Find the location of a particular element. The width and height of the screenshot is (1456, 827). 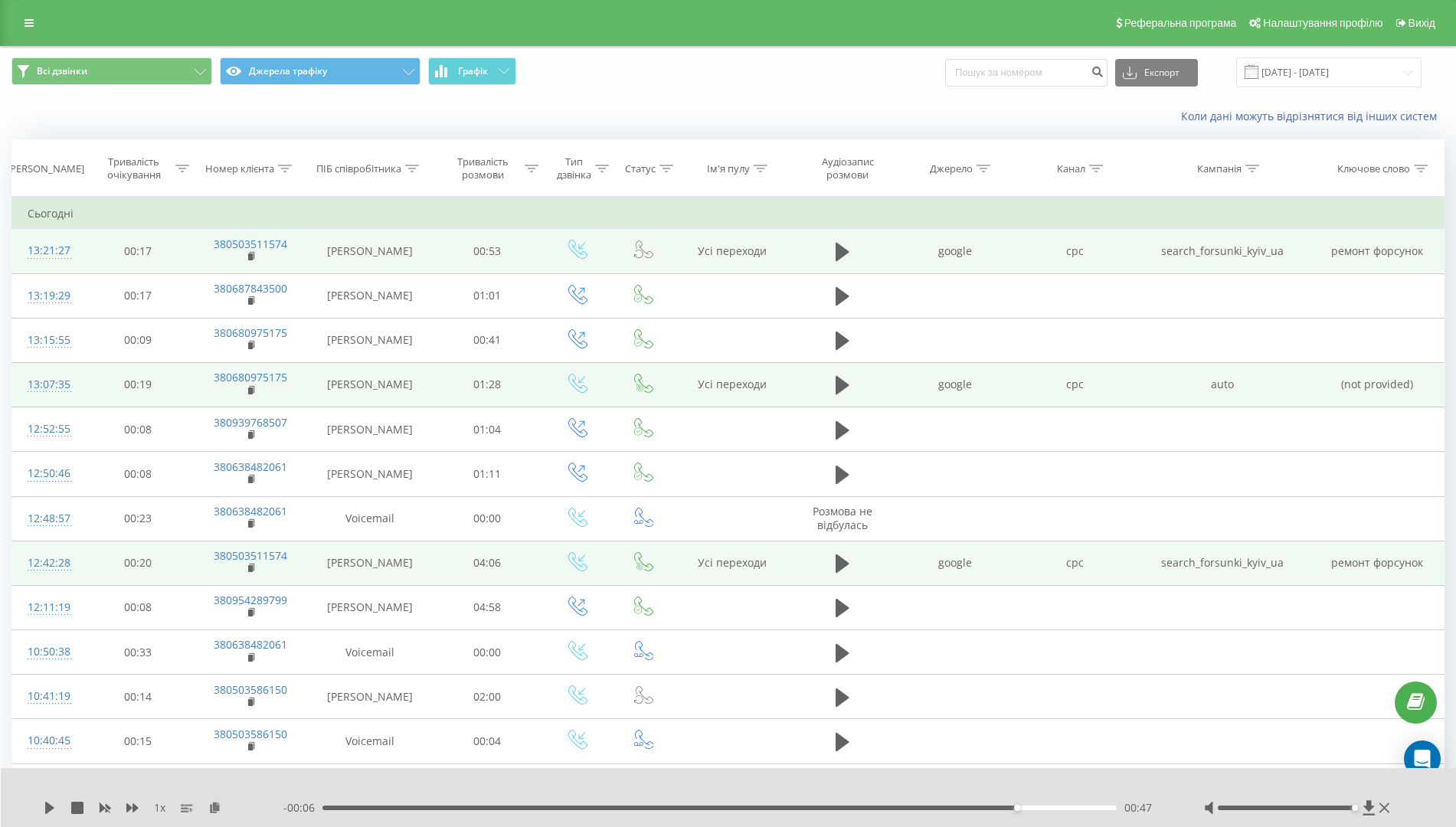

td: 01:04 is located at coordinates (488, 430).